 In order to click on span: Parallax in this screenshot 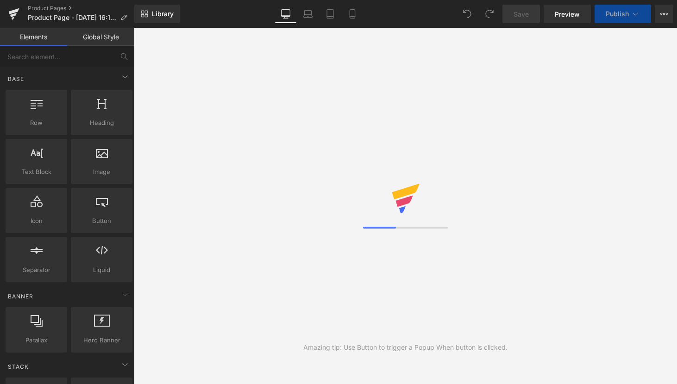, I will do `click(36, 340)`.